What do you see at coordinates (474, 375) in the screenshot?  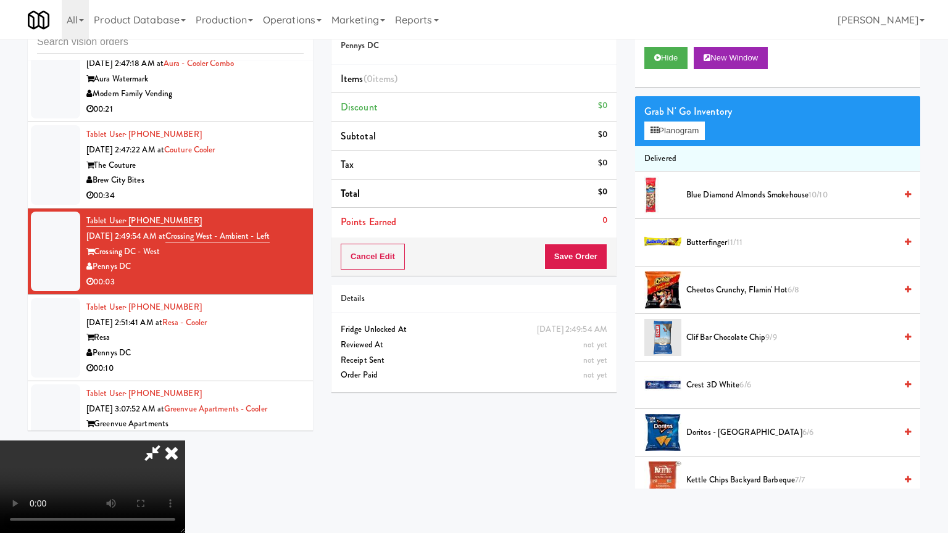 I see `div: Order Paid` at bounding box center [474, 375].